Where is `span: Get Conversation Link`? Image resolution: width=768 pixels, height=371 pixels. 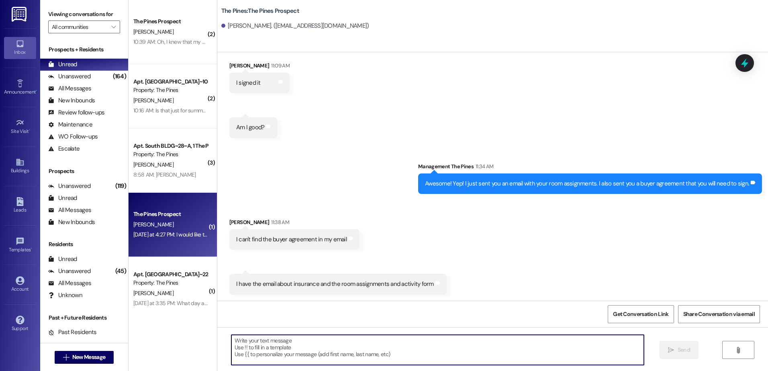 span: Get Conversation Link is located at coordinates (641, 314).